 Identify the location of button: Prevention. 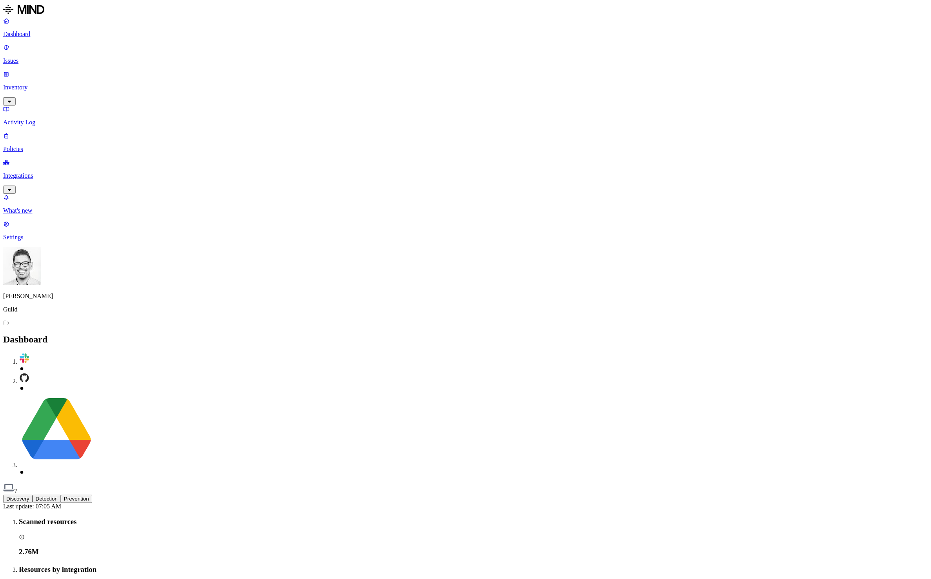
(76, 498).